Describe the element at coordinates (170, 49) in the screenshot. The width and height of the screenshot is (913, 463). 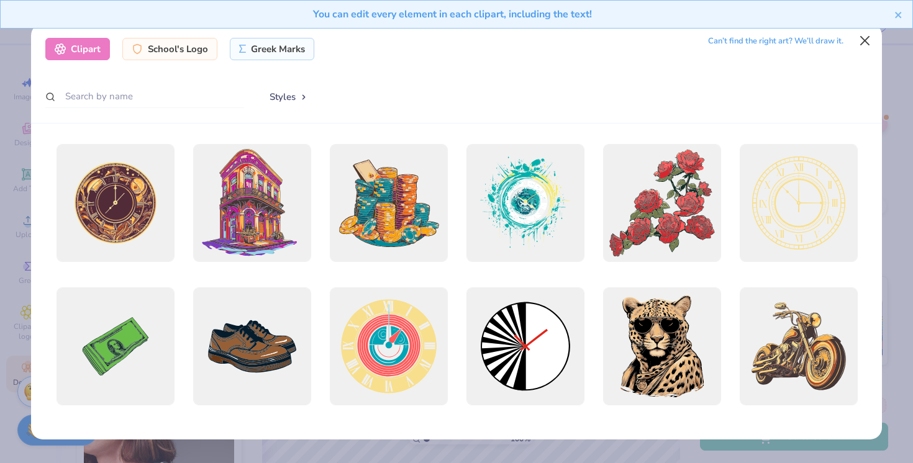
I see `div: School's Logo` at that location.